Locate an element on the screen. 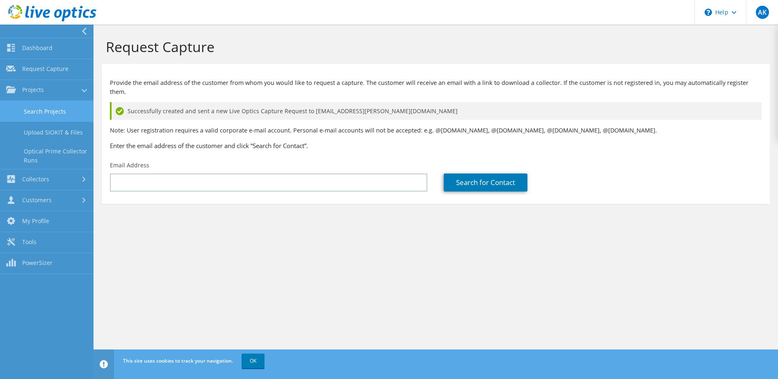 Image resolution: width=778 pixels, height=379 pixels. label: Email Address is located at coordinates (130, 165).